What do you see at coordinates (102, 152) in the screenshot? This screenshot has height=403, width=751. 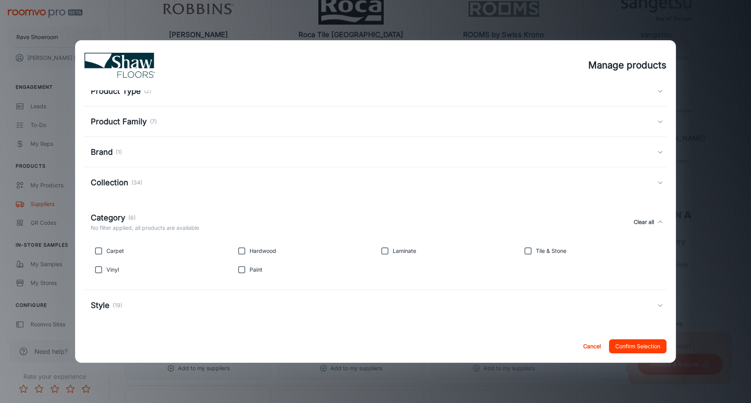 I see `h5: Brand` at bounding box center [102, 152].